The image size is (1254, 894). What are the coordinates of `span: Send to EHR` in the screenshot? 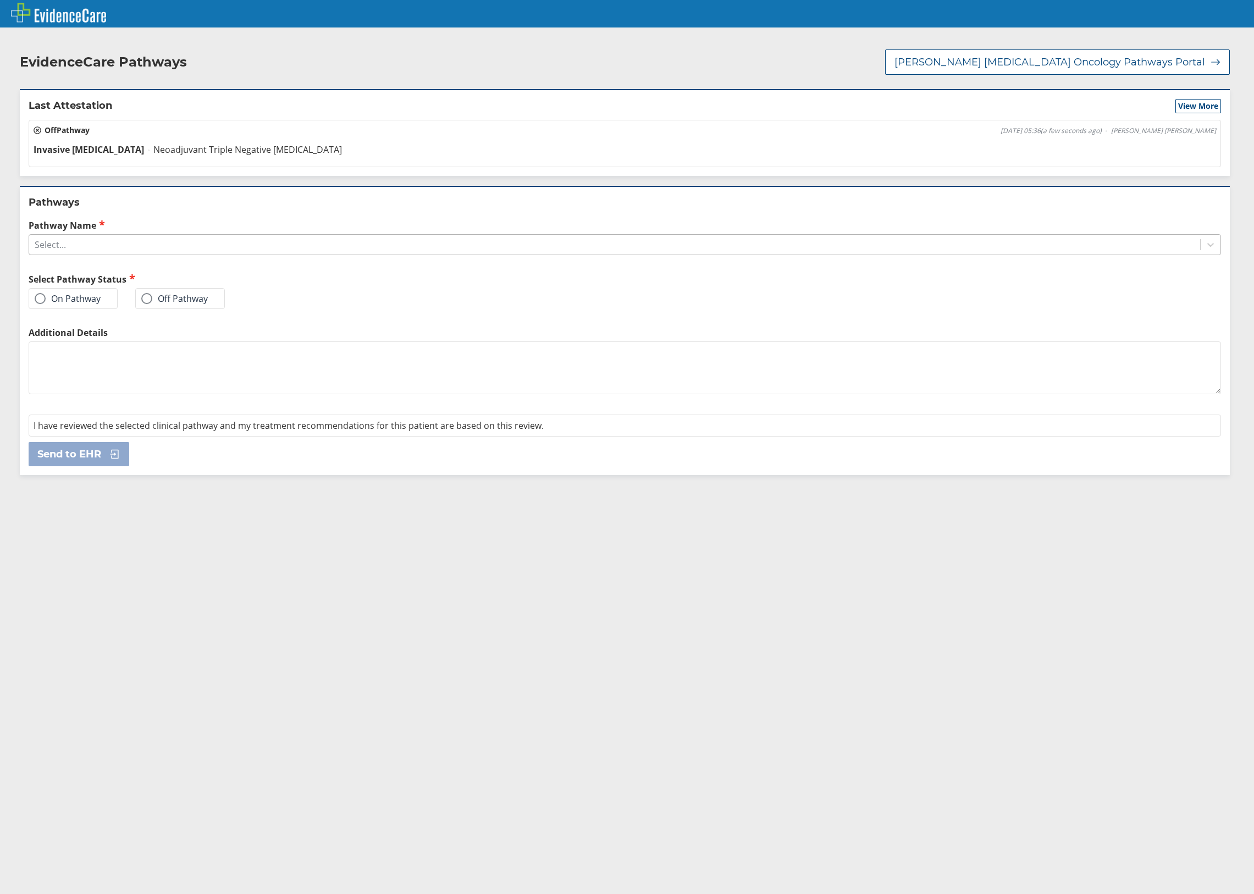 It's located at (69, 454).